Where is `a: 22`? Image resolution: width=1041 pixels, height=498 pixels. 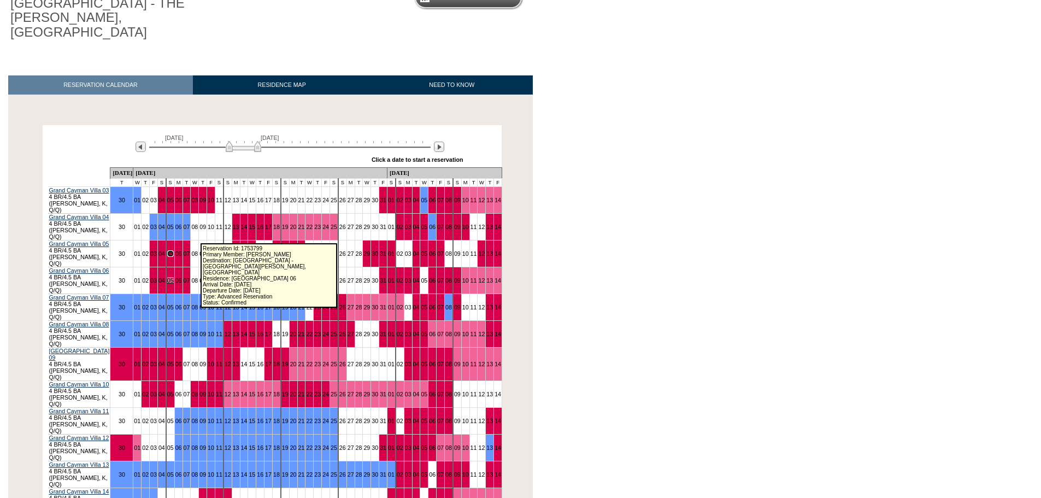
a: 22 is located at coordinates (309, 200).